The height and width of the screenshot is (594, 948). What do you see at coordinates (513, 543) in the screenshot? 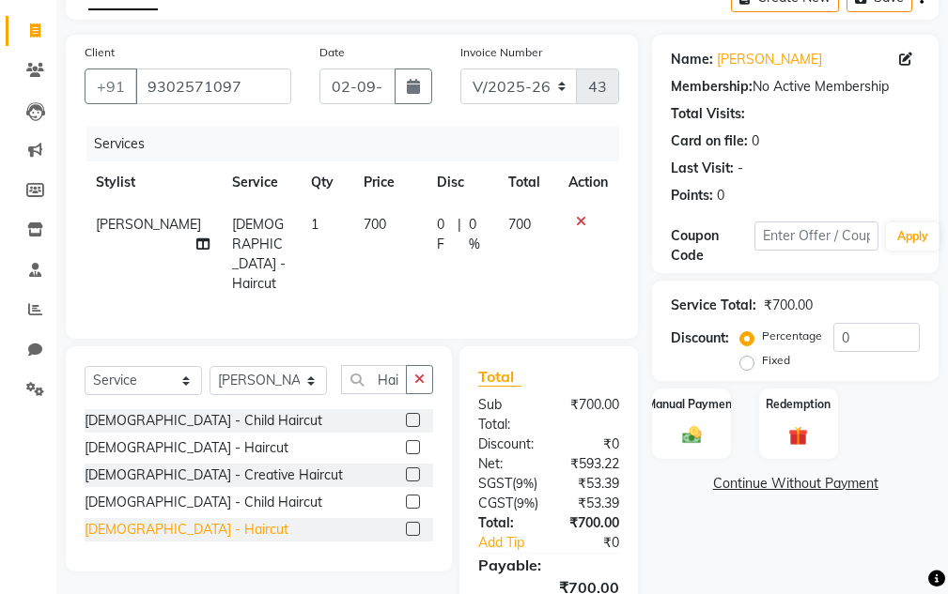
I see `a: Add Tip` at bounding box center [513, 543].